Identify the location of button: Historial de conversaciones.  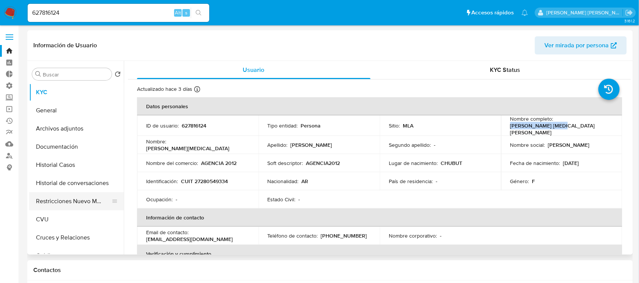
(76, 183).